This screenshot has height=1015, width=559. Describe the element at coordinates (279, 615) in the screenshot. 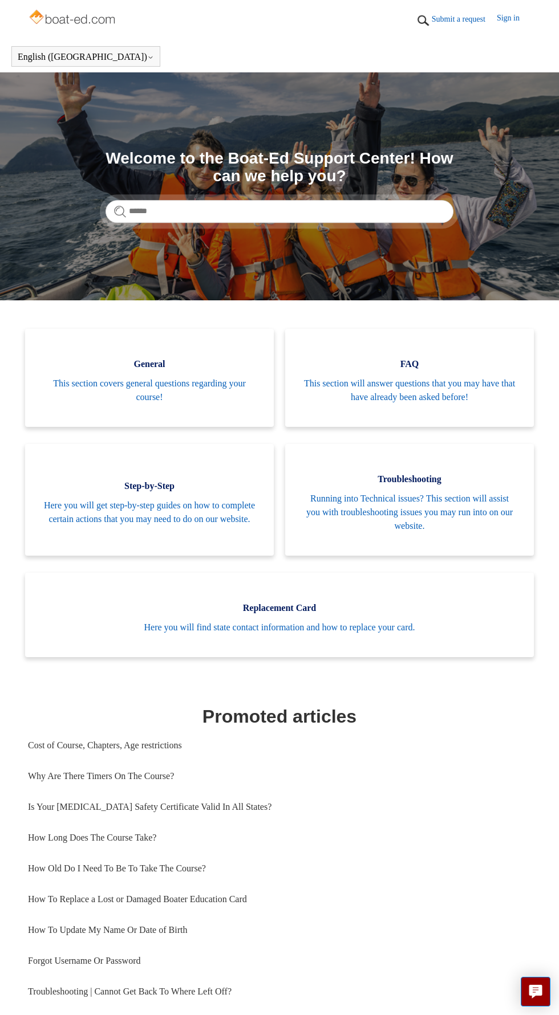

I see `a: Replacement Card Here you will find state contact information and how to replace your card.` at that location.